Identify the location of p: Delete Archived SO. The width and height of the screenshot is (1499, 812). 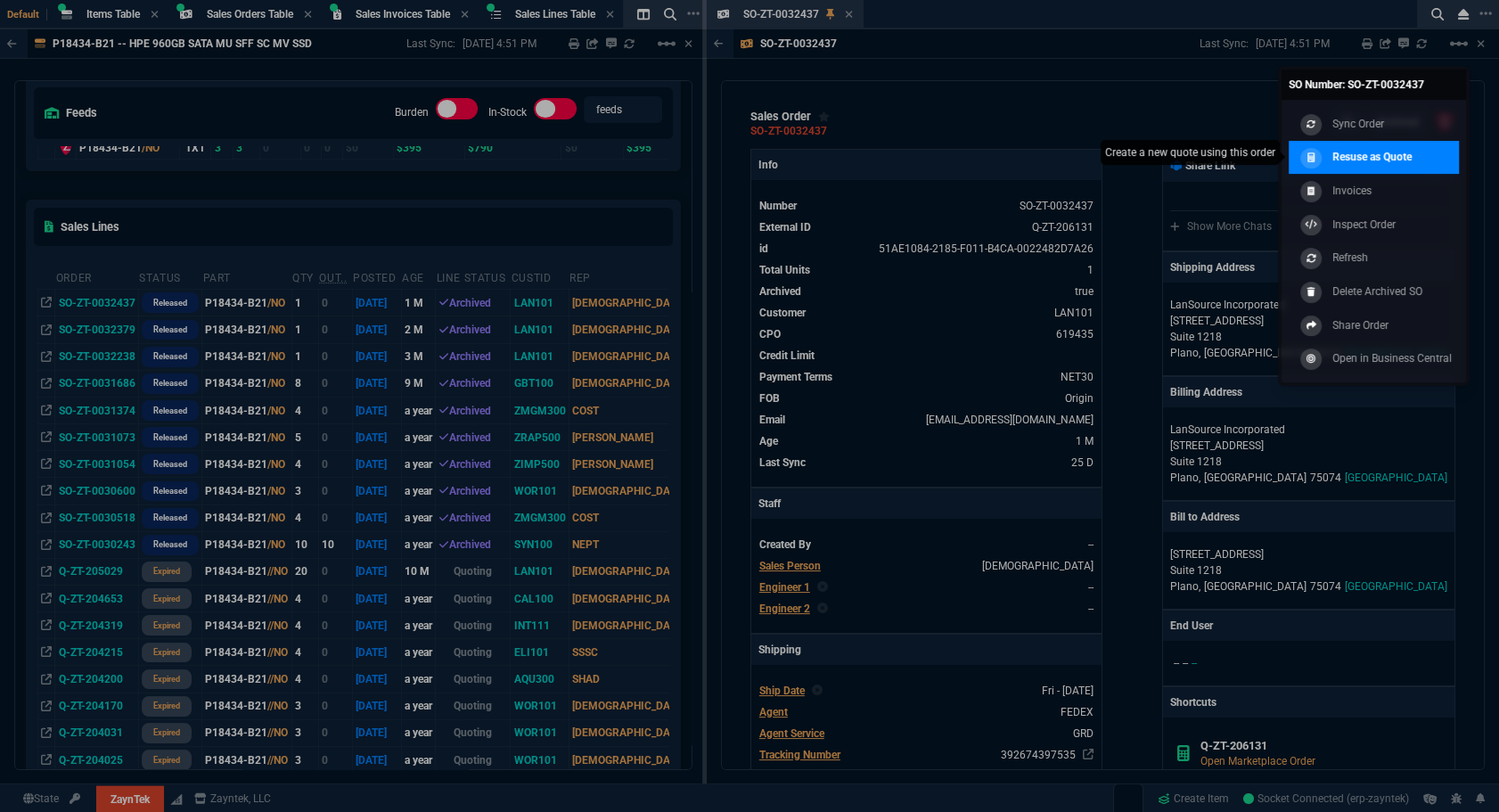
(1377, 291).